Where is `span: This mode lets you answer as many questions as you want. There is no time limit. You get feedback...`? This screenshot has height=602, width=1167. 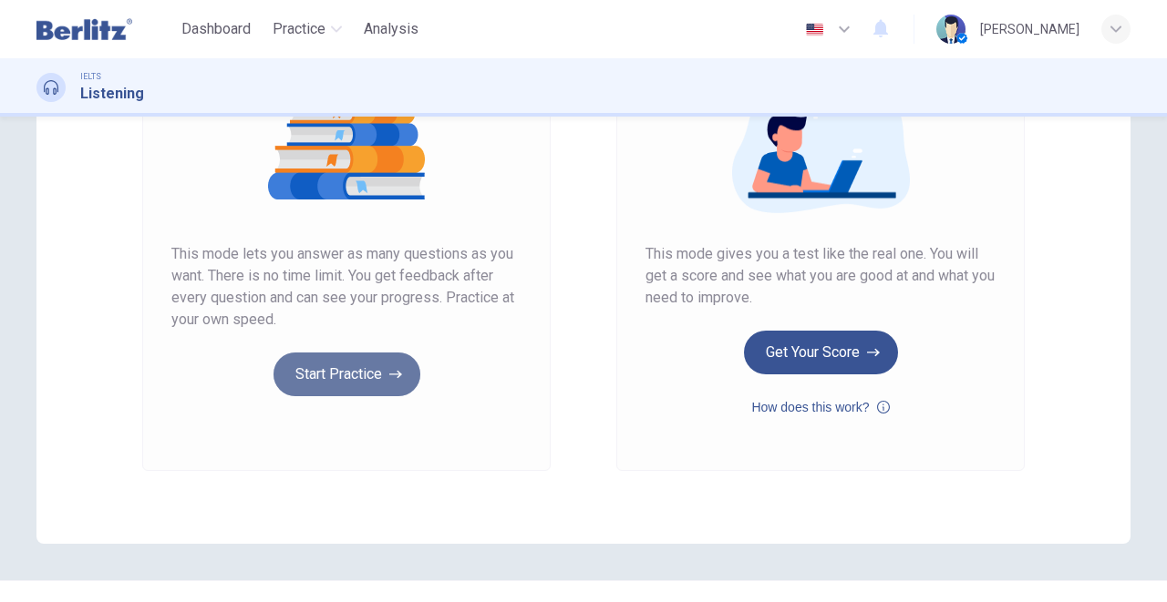
span: This mode lets you answer as many questions as you want. There is no time limit. You get feedback... is located at coordinates (346, 287).